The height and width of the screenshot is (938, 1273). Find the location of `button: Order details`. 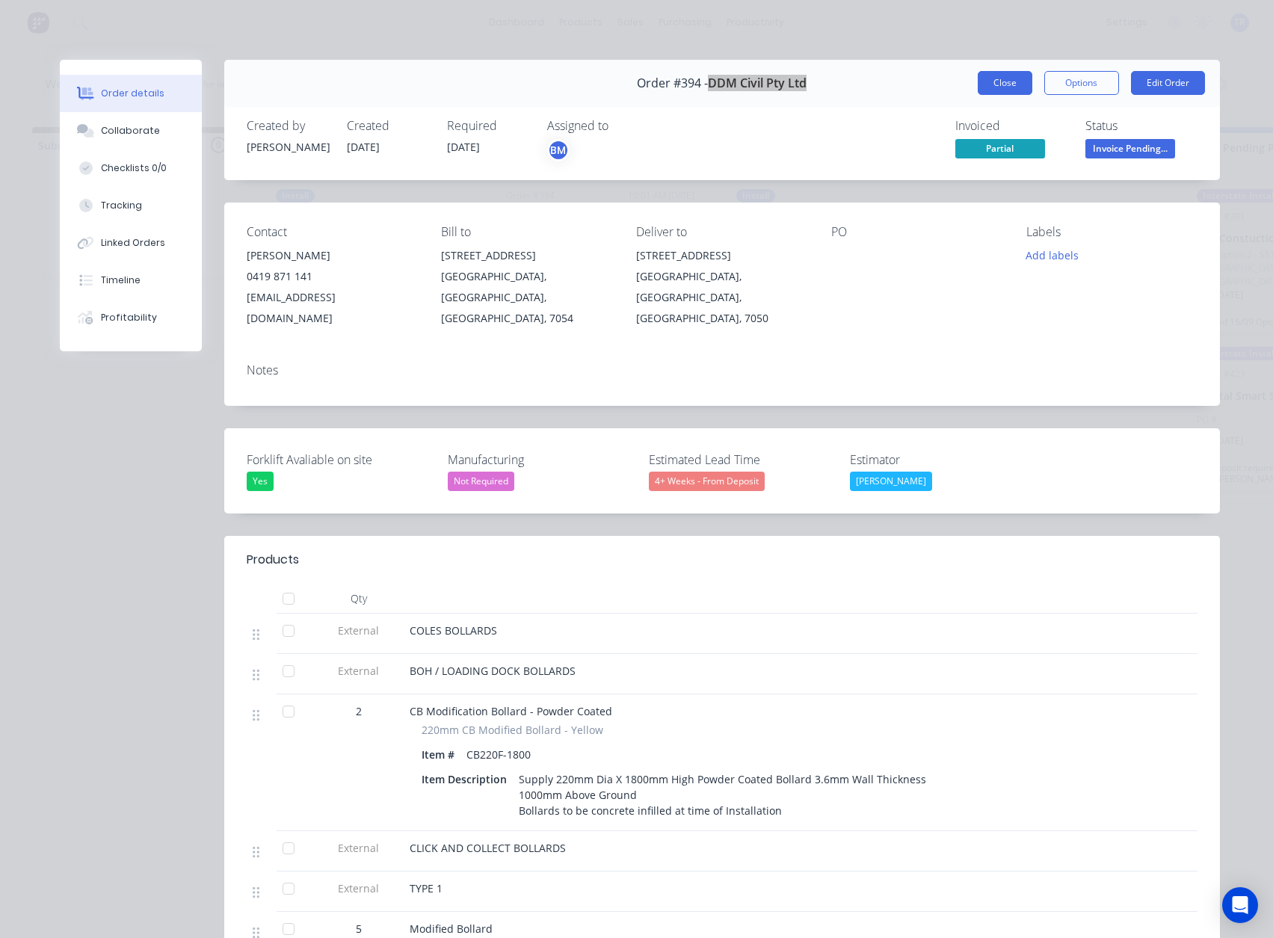

button: Order details is located at coordinates (131, 93).